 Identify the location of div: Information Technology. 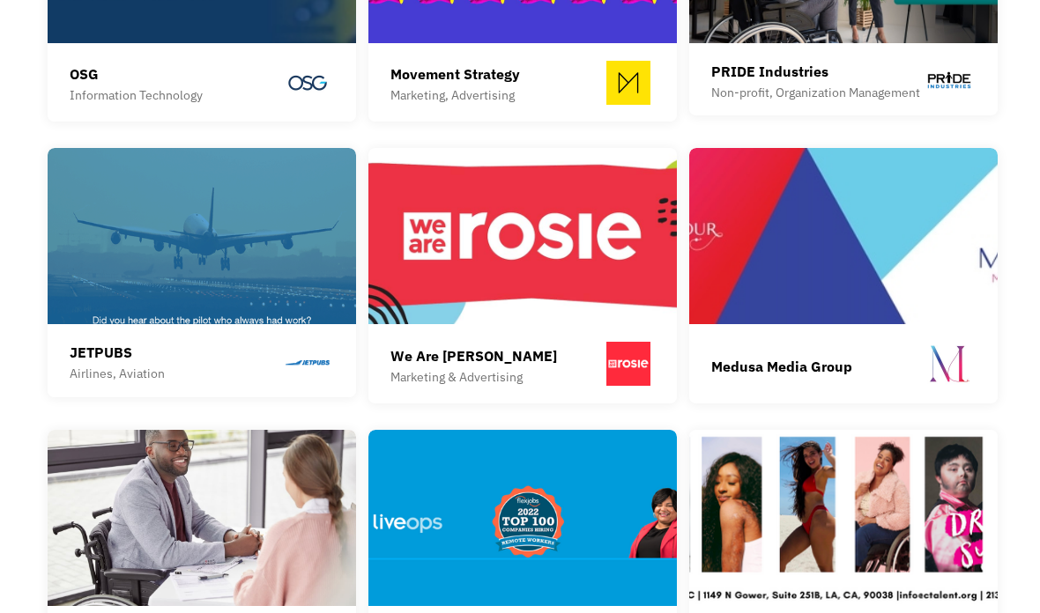
(136, 95).